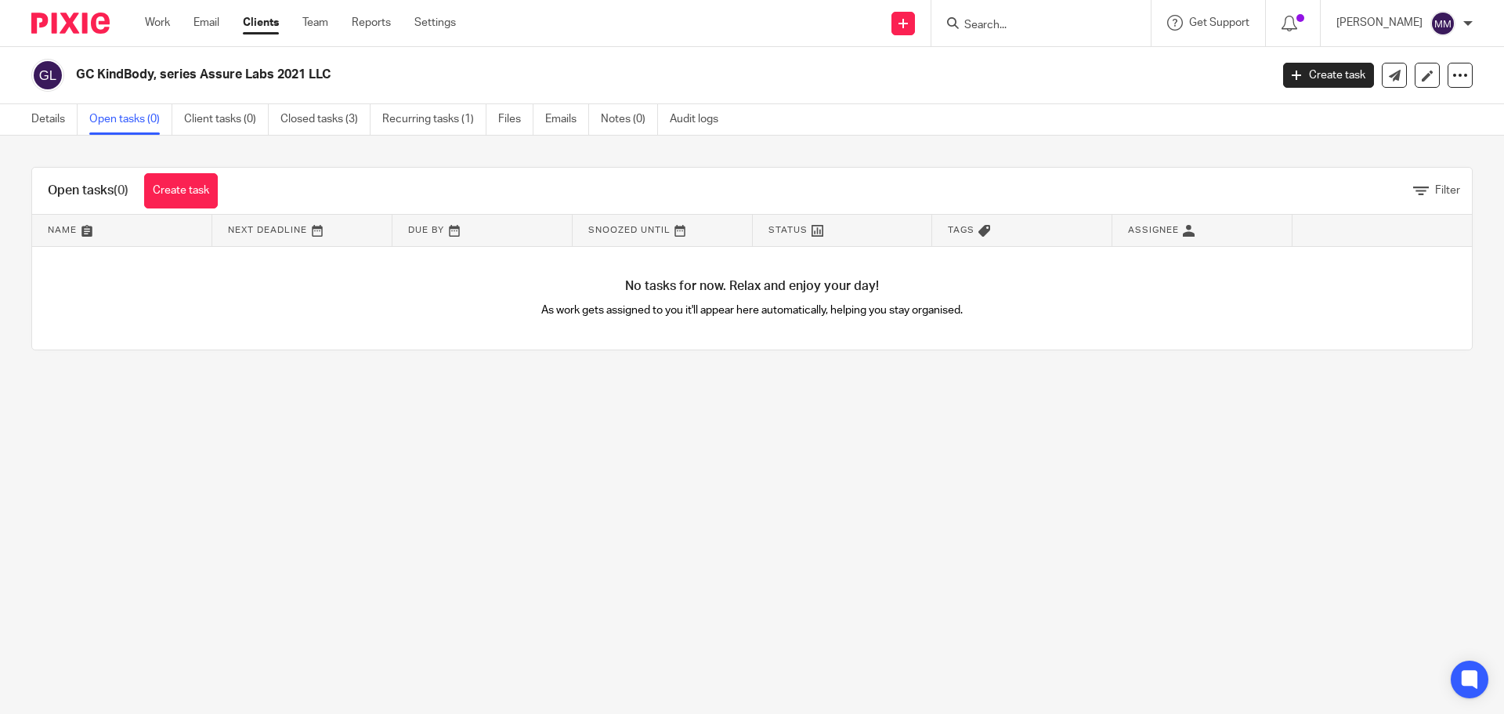 Image resolution: width=1504 pixels, height=714 pixels. What do you see at coordinates (157, 23) in the screenshot?
I see `a: Work` at bounding box center [157, 23].